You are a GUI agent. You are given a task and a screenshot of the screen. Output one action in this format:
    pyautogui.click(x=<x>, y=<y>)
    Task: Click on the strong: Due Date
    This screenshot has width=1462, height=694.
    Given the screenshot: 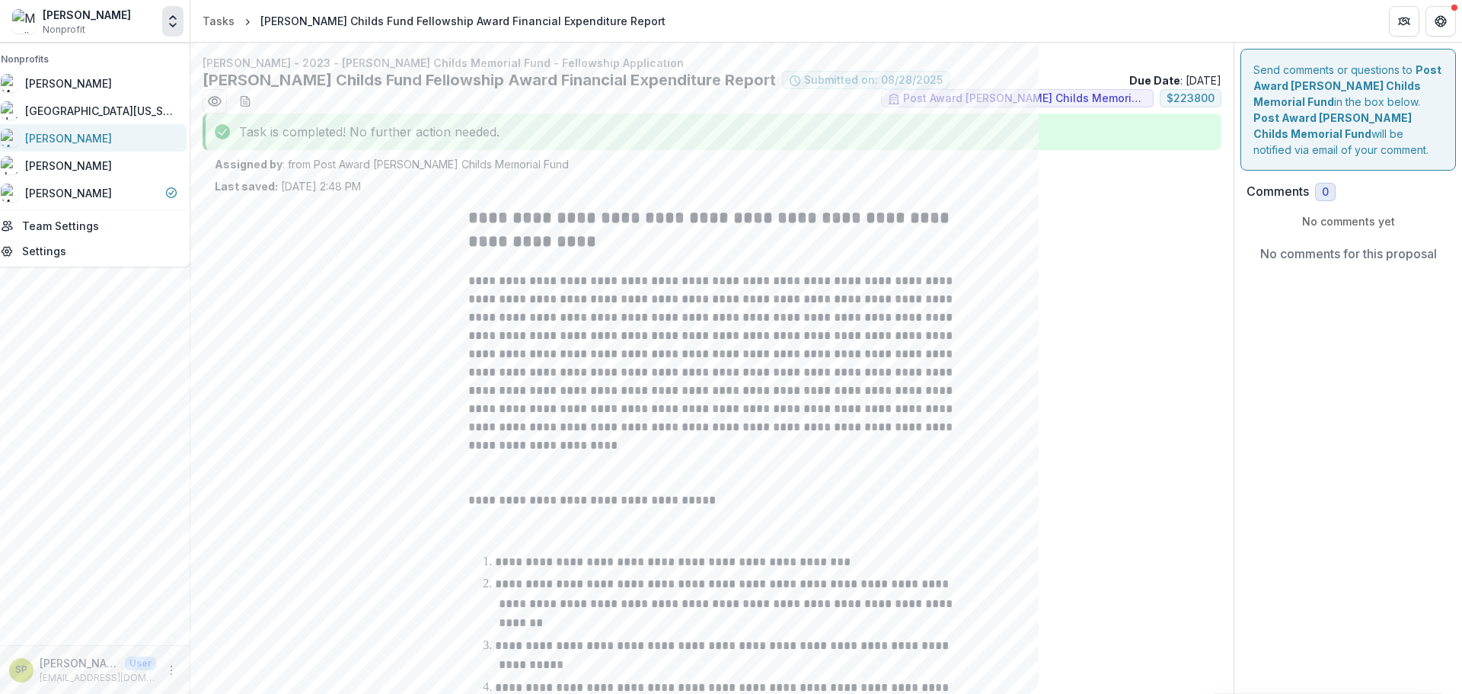 What is the action you would take?
    pyautogui.click(x=1155, y=80)
    